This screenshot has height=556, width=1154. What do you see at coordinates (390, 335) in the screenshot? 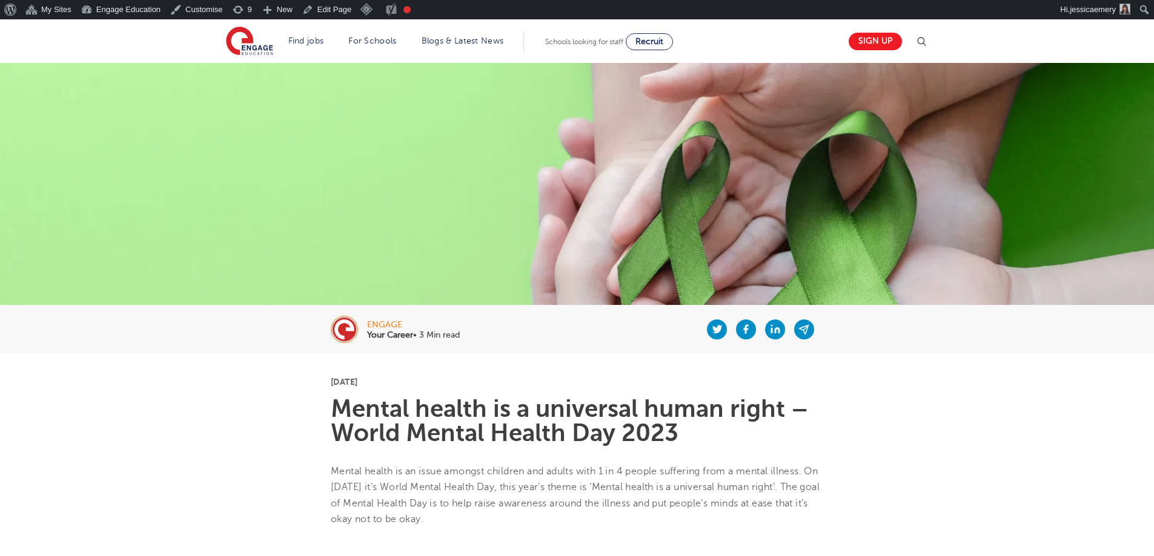
I see `b: Your Career` at bounding box center [390, 335].